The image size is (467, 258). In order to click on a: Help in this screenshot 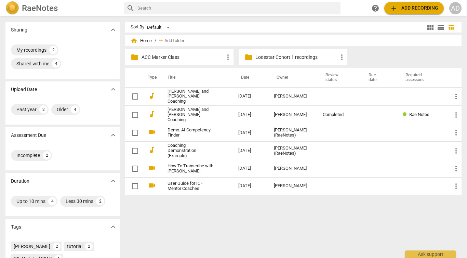, I will do `click(375, 8)`.